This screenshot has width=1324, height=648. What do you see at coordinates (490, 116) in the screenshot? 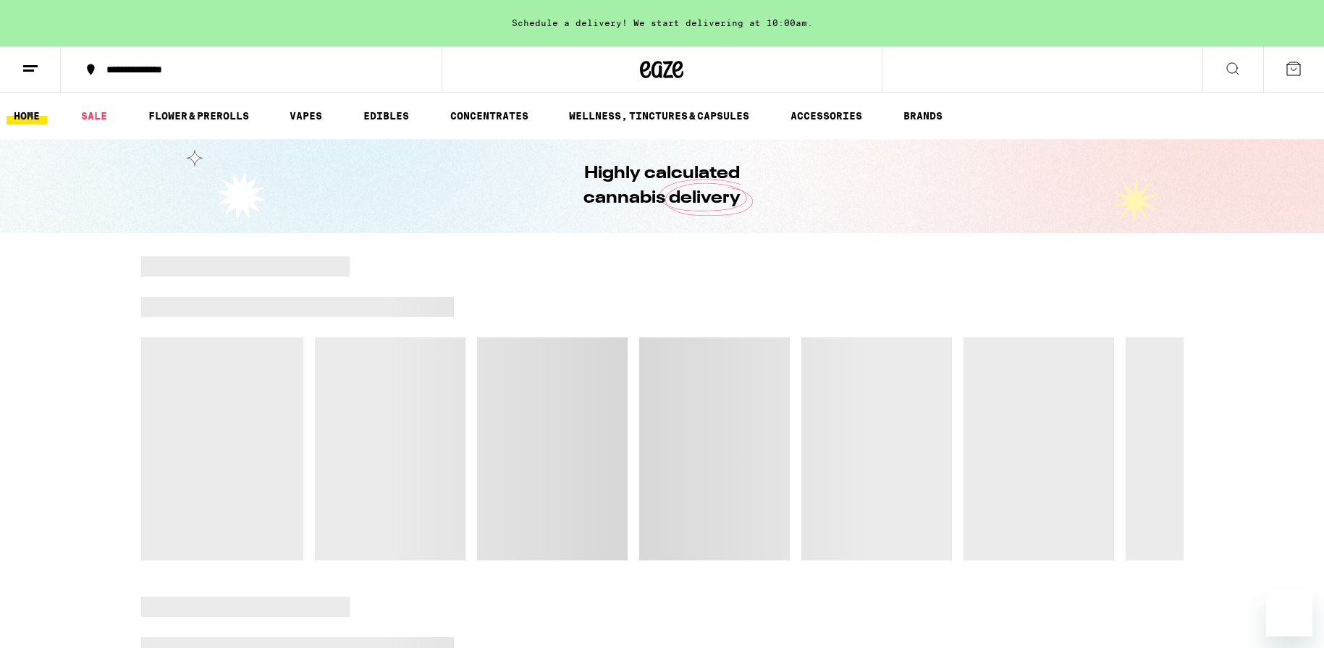
I see `a: CONCENTRATES` at bounding box center [490, 116].